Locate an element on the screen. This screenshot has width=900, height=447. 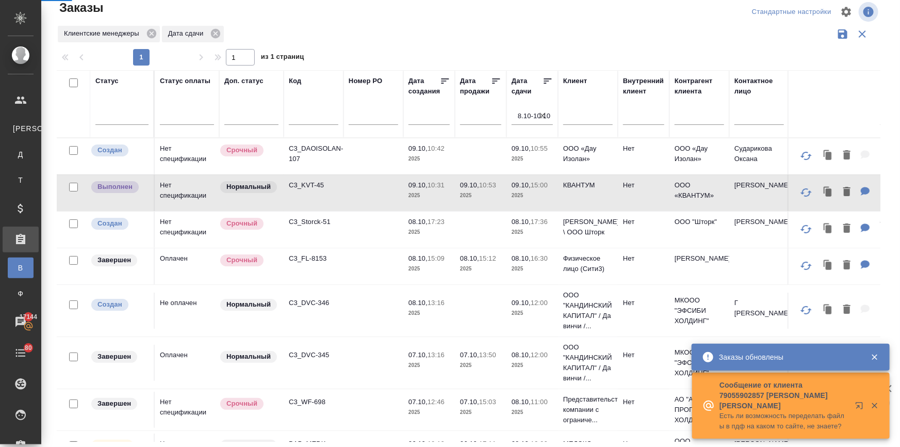
div: Дата сдачи is located at coordinates (527, 86).